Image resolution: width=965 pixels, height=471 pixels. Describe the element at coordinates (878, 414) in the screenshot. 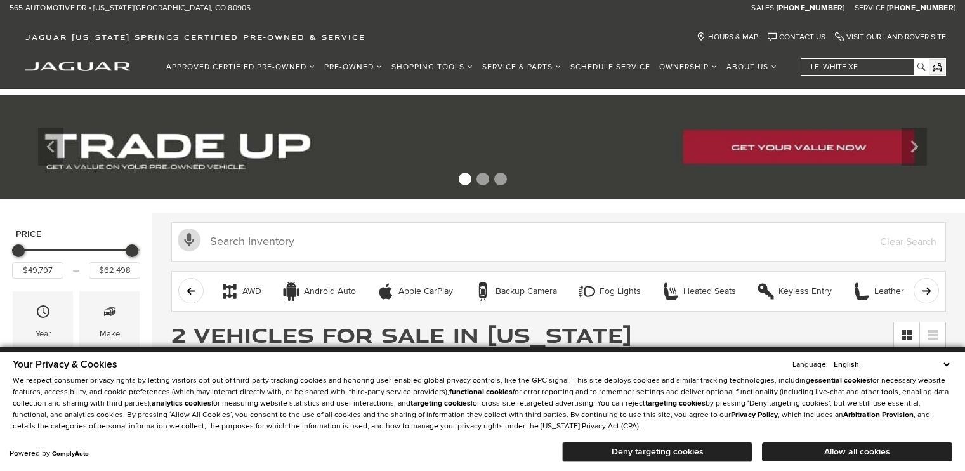

I see `strong: Arbitration Provision` at that location.